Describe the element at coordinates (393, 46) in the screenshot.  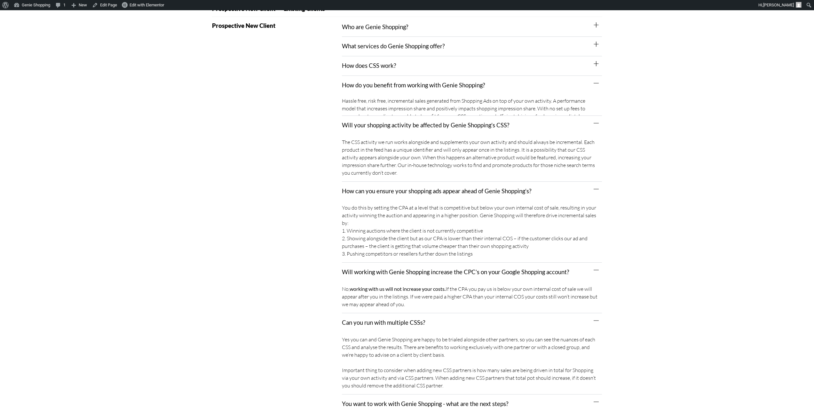
I see `a: What services do Genie Shopping offer?` at that location.